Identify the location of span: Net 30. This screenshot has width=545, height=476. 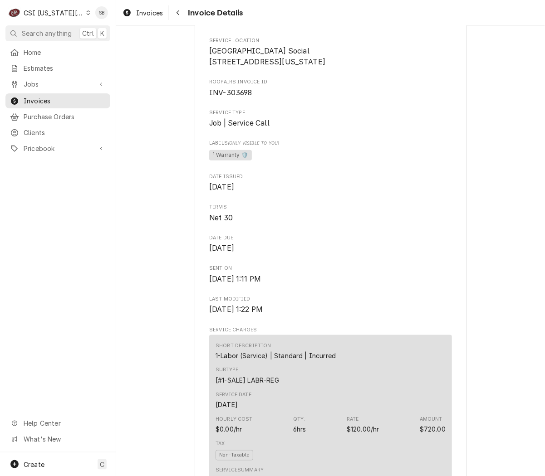
(221, 218).